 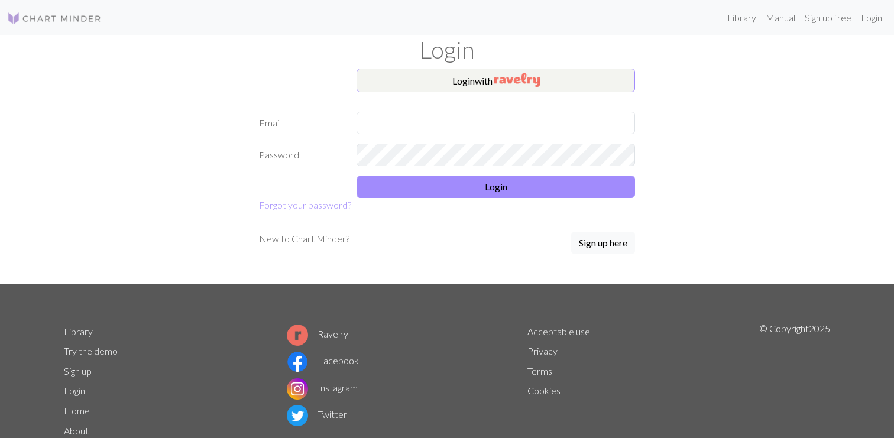 What do you see at coordinates (77, 371) in the screenshot?
I see `a: Sign up` at bounding box center [77, 371].